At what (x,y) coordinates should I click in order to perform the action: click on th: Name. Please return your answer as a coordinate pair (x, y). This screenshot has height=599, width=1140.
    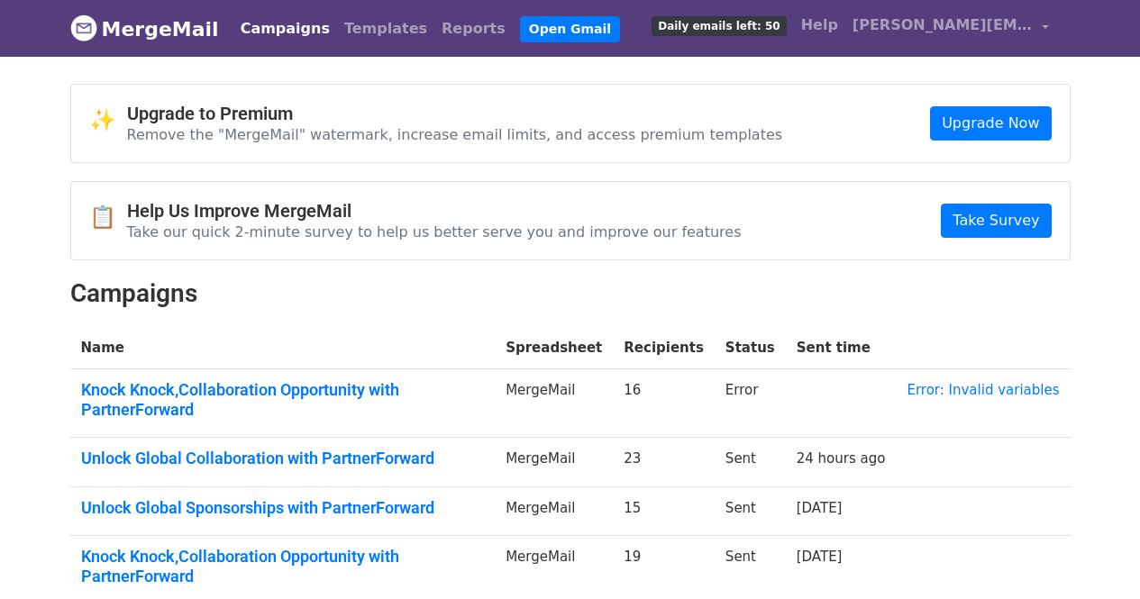
    Looking at the image, I should click on (283, 348).